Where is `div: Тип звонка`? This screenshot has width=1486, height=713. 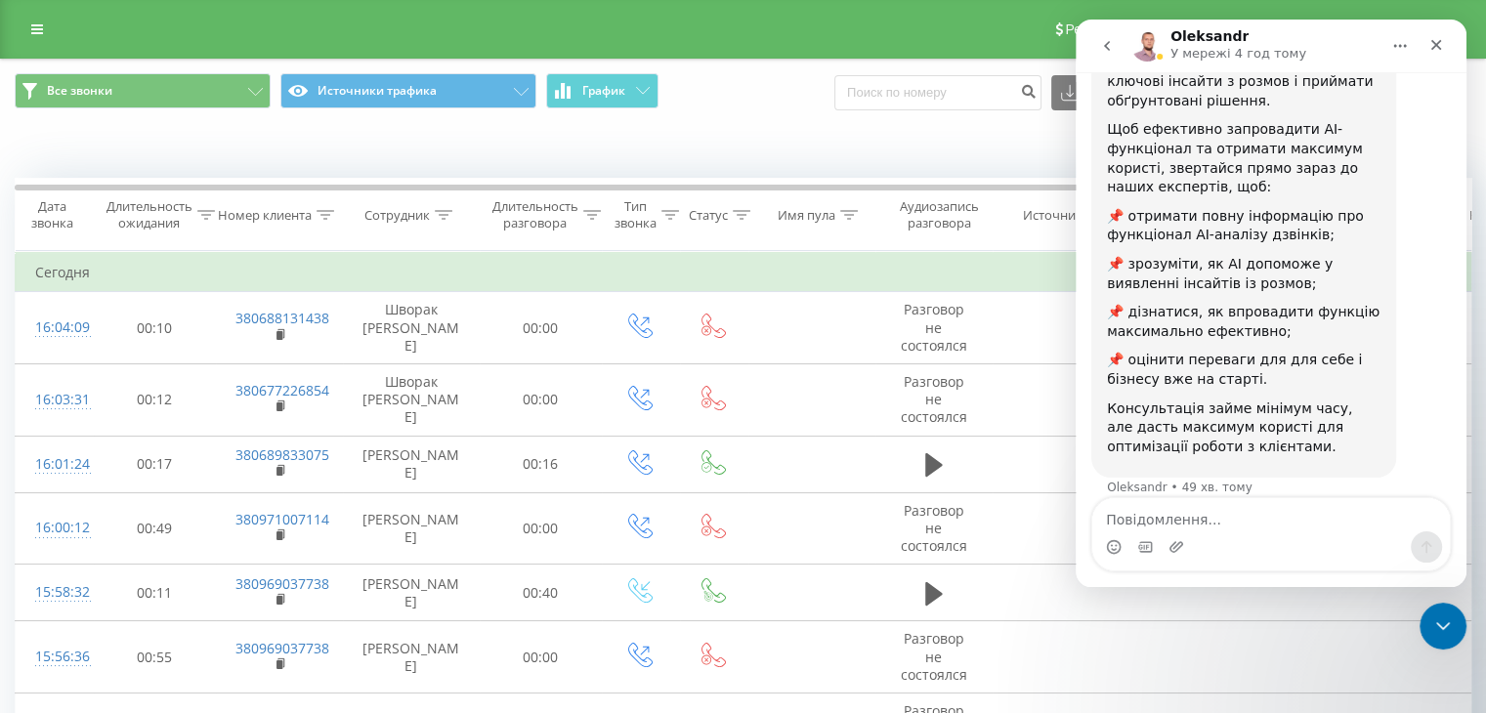
div: Тип звонка is located at coordinates (635, 215).